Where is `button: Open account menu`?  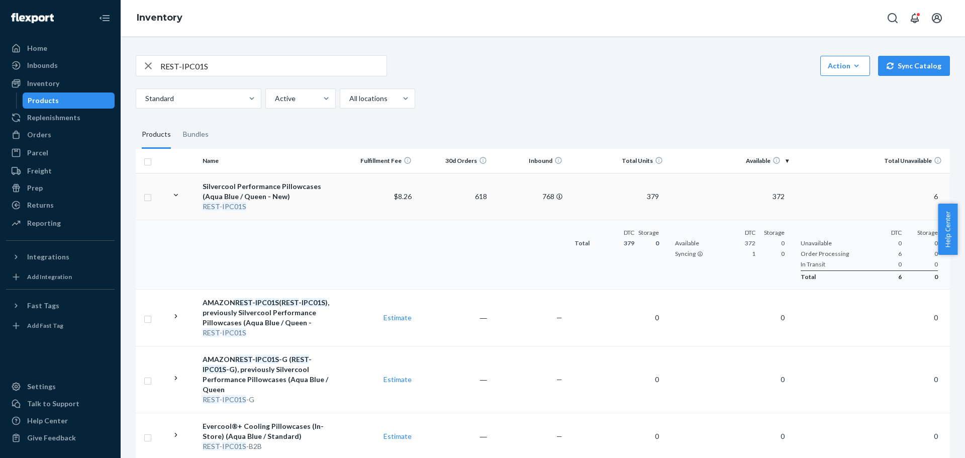 button: Open account menu is located at coordinates (937, 18).